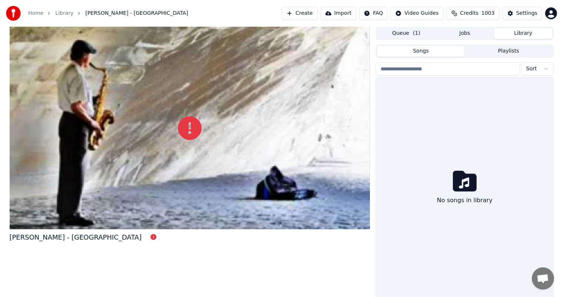 The width and height of the screenshot is (563, 297). I want to click on span: 1003, so click(488, 13).